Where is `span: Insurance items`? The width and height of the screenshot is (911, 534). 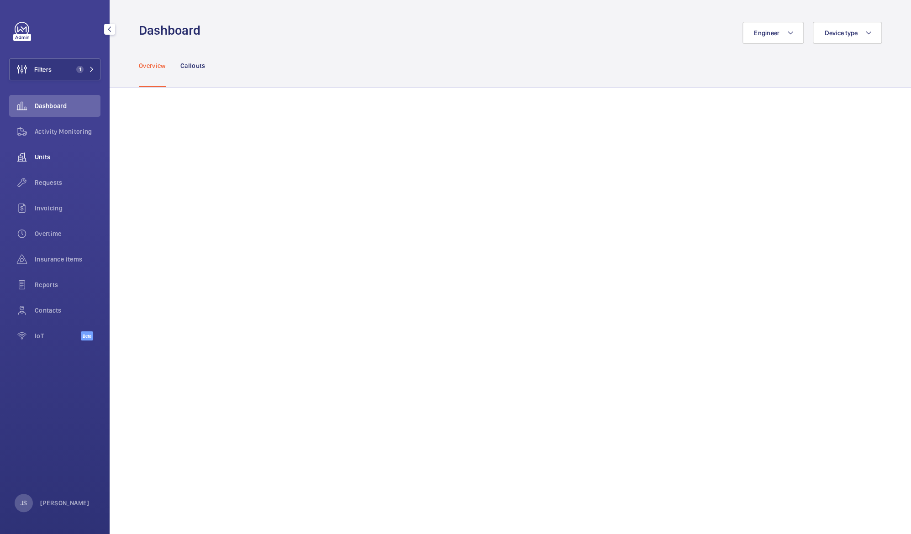
span: Insurance items is located at coordinates (68, 259).